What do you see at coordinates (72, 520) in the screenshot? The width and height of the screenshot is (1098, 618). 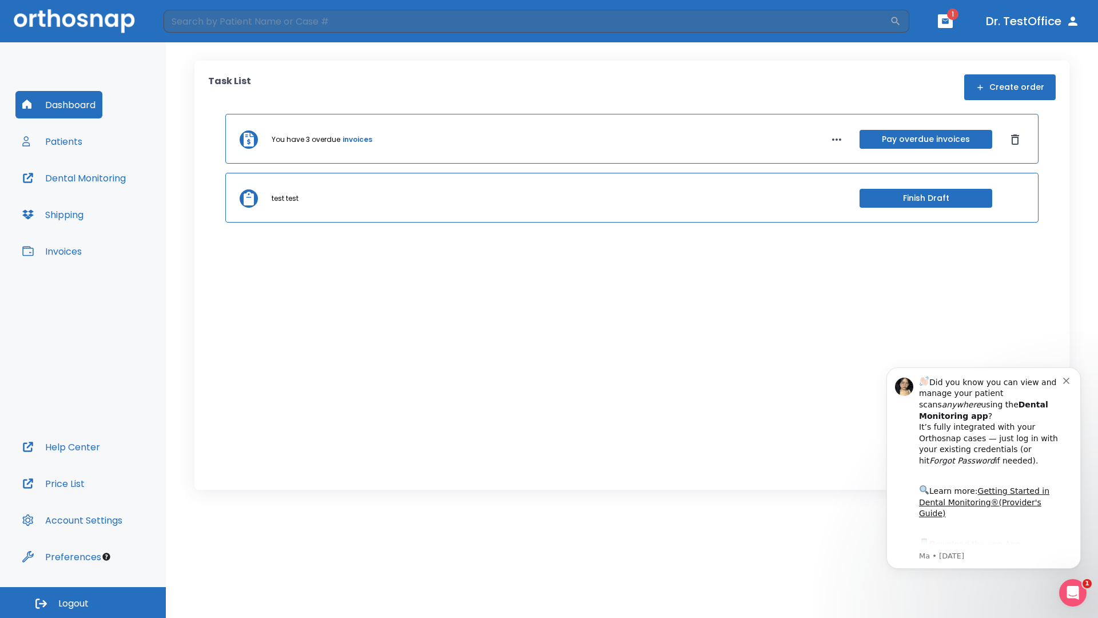 I see `button: Account Settings` at bounding box center [72, 520].